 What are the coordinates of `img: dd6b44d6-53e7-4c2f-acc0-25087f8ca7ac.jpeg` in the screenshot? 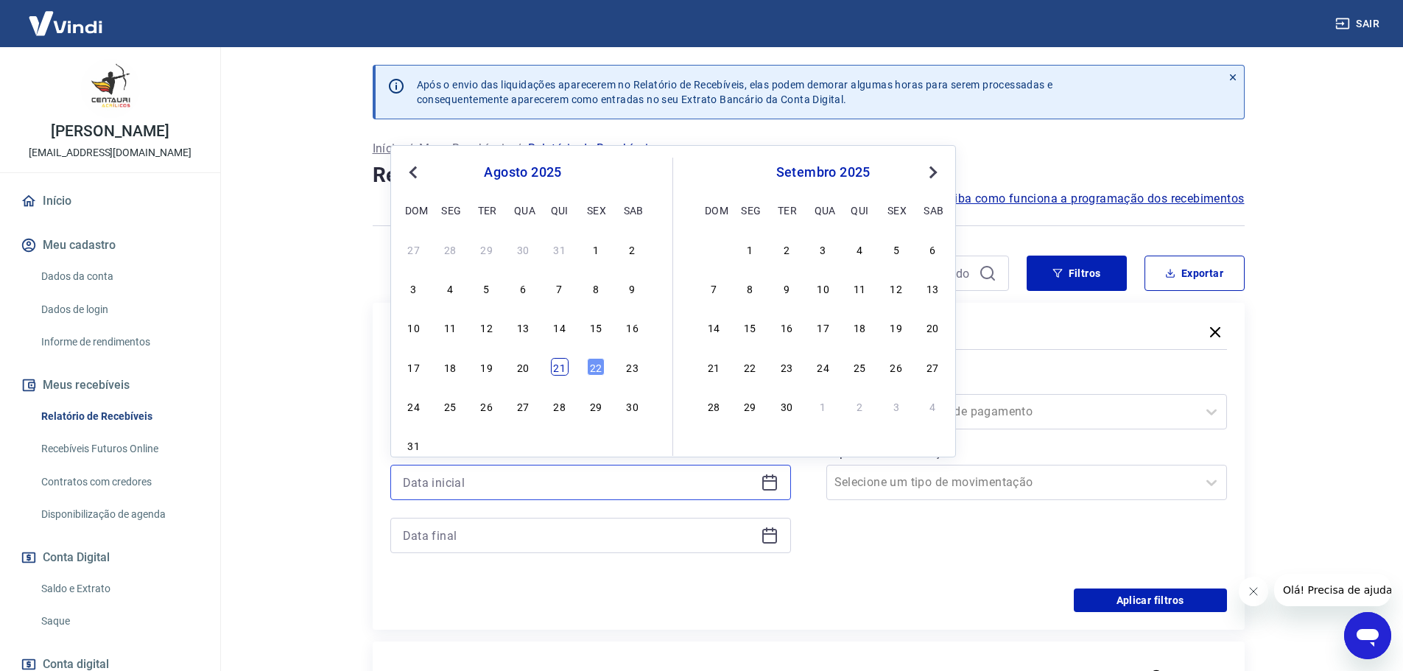 It's located at (110, 88).